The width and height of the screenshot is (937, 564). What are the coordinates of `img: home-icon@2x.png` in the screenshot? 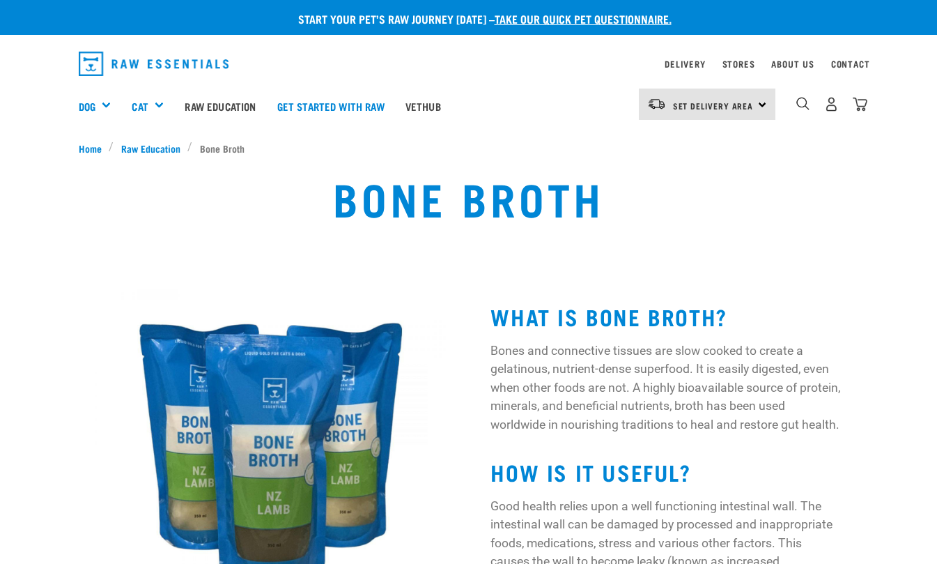 It's located at (860, 104).